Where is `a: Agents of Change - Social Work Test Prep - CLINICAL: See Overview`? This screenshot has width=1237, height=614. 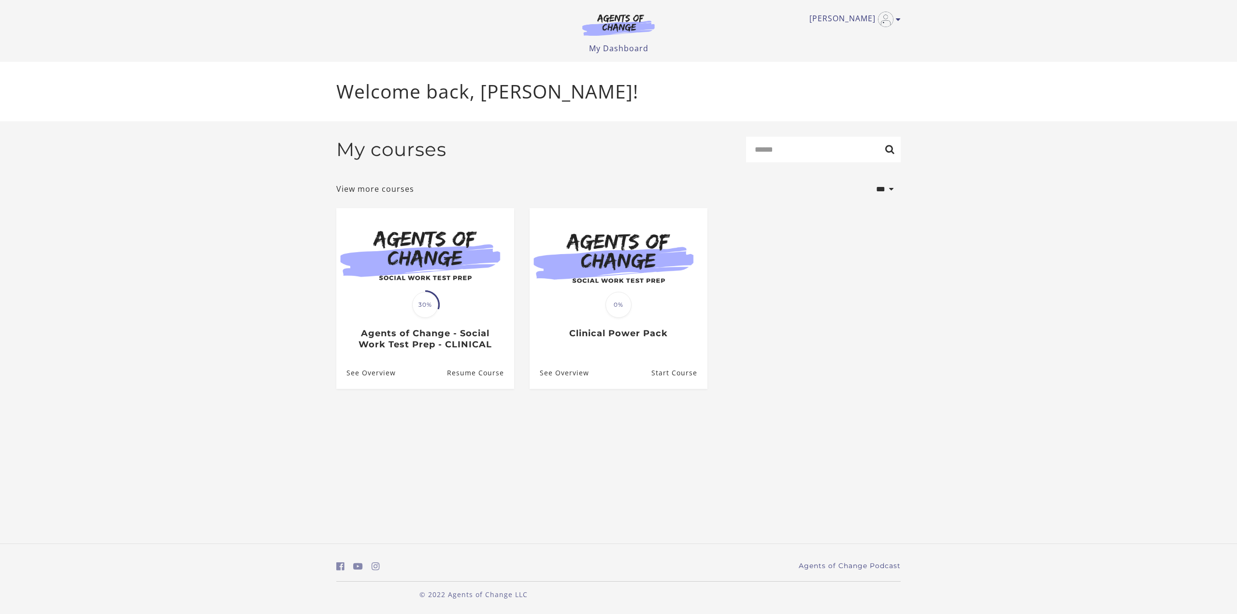 a: Agents of Change - Social Work Test Prep - CLINICAL: See Overview is located at coordinates (366, 373).